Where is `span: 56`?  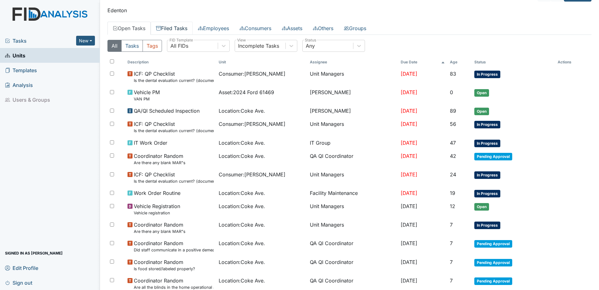 span: 56 is located at coordinates (453, 124).